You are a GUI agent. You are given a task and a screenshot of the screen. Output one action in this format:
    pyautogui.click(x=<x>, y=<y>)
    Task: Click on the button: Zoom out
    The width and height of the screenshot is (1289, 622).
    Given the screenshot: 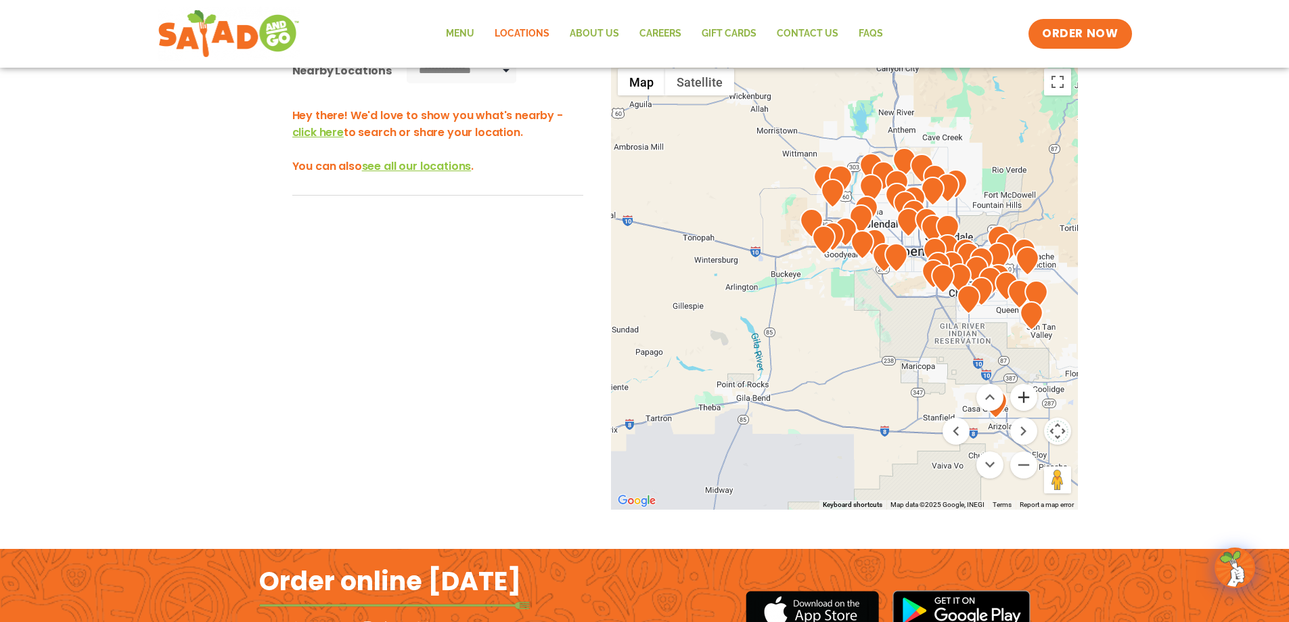 What is the action you would take?
    pyautogui.click(x=1024, y=465)
    